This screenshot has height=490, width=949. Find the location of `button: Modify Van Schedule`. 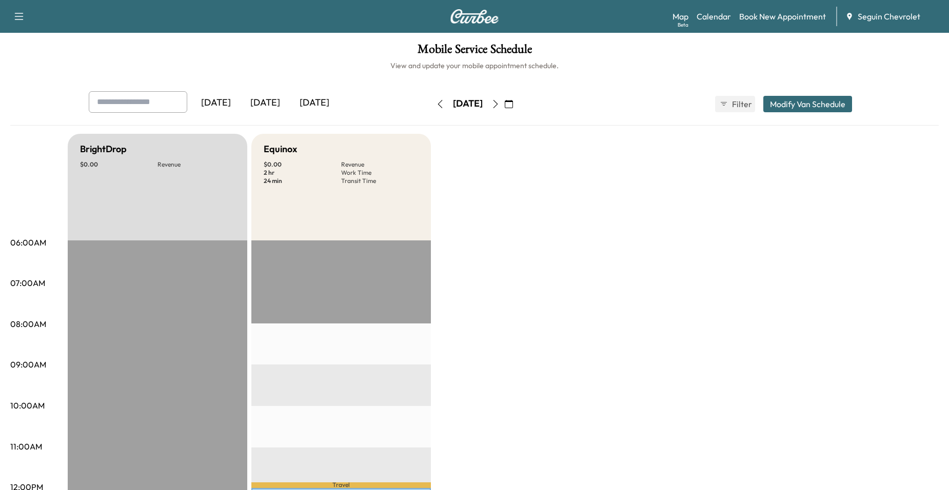

button: Modify Van Schedule is located at coordinates (808, 104).